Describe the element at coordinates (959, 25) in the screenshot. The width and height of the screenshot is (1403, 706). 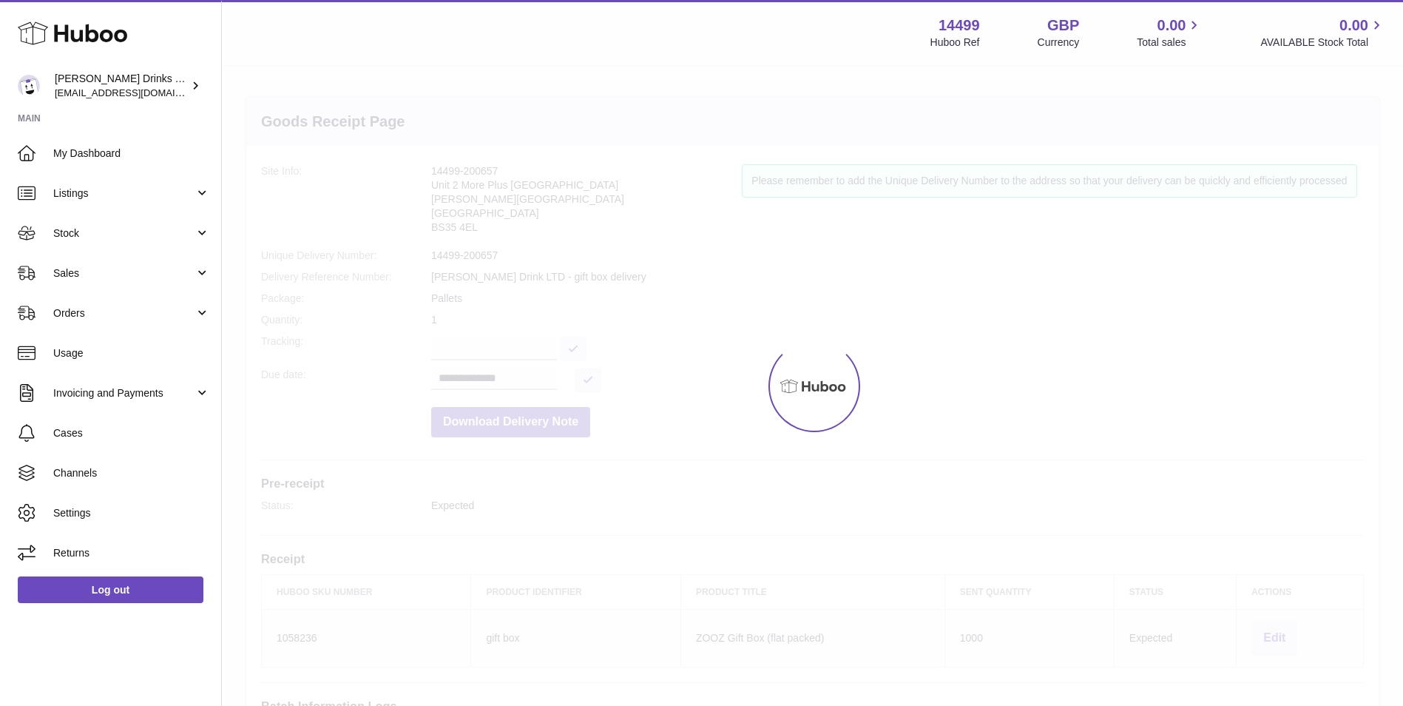
I see `strong: 14499` at that location.